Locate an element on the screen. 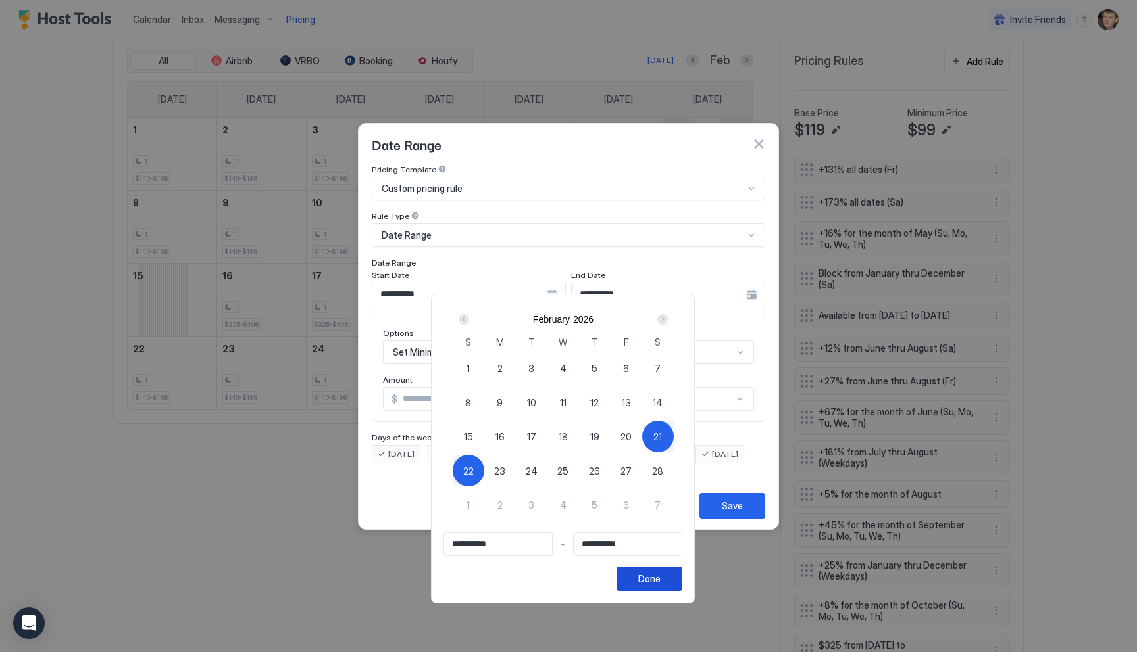 This screenshot has width=1137, height=652. button: 27 is located at coordinates (626, 471).